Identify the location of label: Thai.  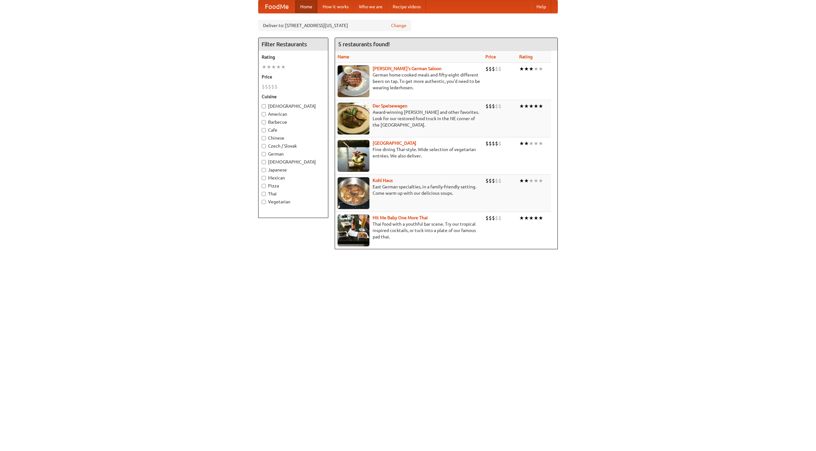
(293, 194).